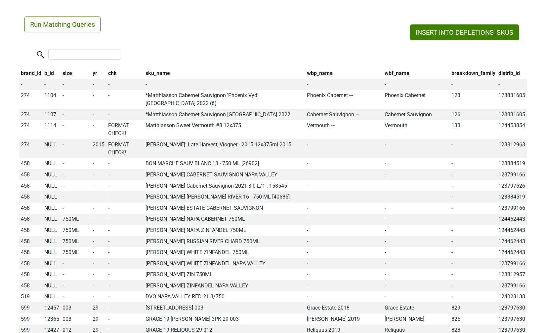 This screenshot has width=546, height=333. I want to click on td: 123884519, so click(512, 164).